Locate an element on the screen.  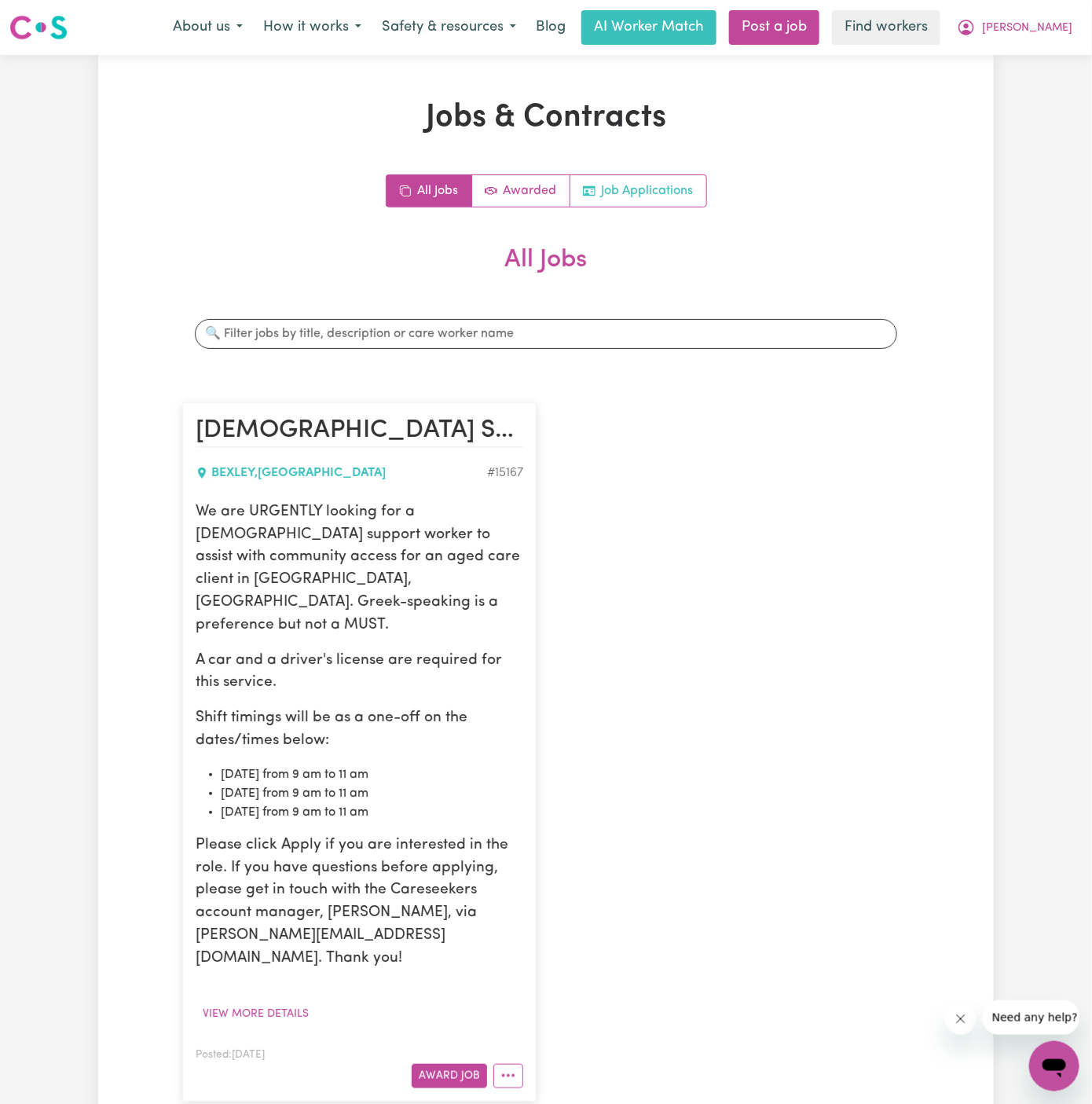
input: 🔍 Filter jobs by title, description or care worker name is located at coordinates (546, 333).